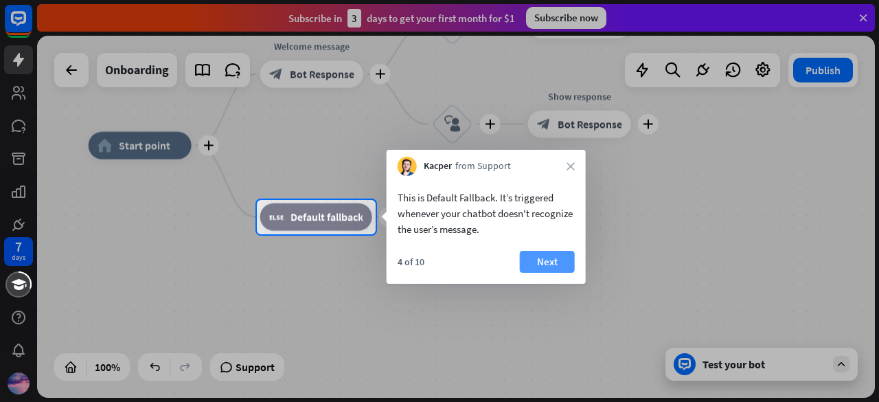  What do you see at coordinates (571, 166) in the screenshot?
I see `i: close` at bounding box center [571, 166].